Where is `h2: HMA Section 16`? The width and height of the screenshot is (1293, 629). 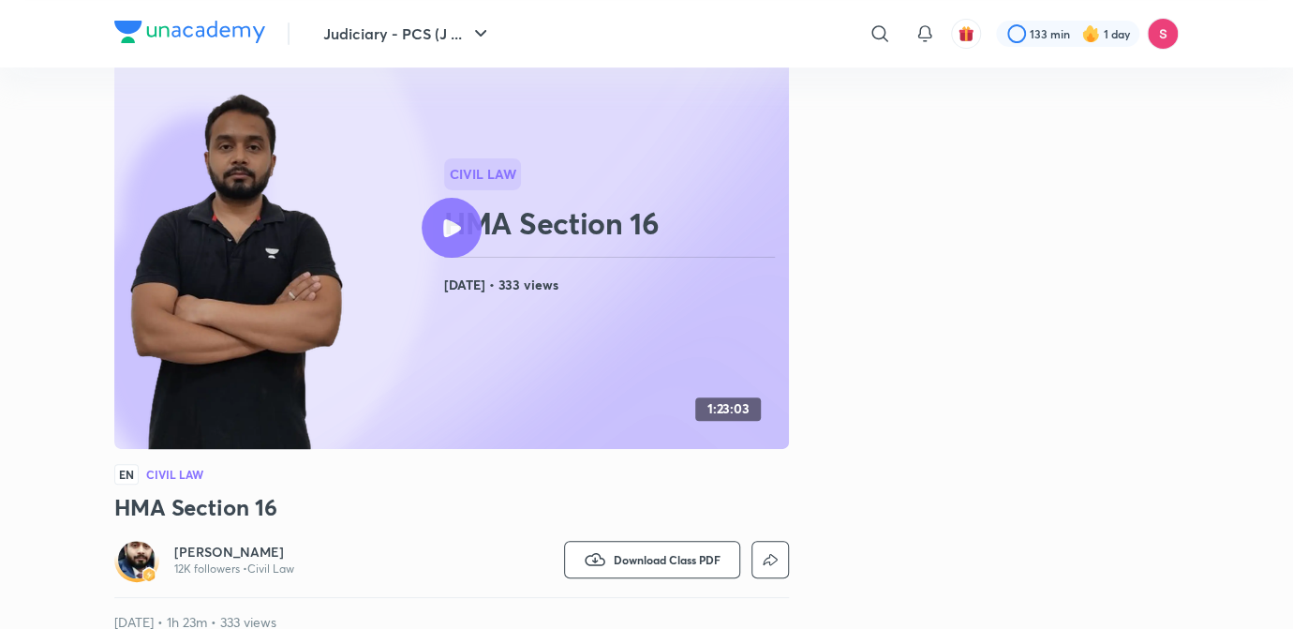 h2: HMA Section 16 is located at coordinates (613, 223).